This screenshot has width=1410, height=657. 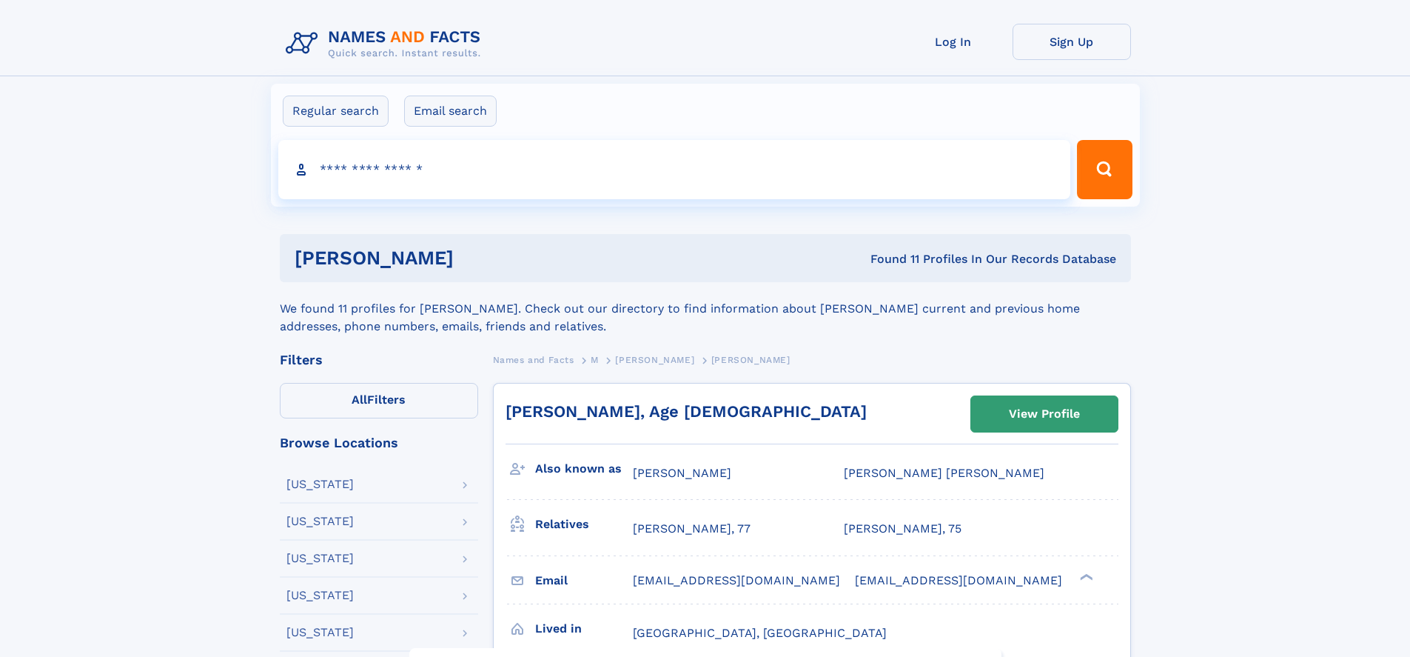 What do you see at coordinates (1072, 41) in the screenshot?
I see `a: Sign Up` at bounding box center [1072, 41].